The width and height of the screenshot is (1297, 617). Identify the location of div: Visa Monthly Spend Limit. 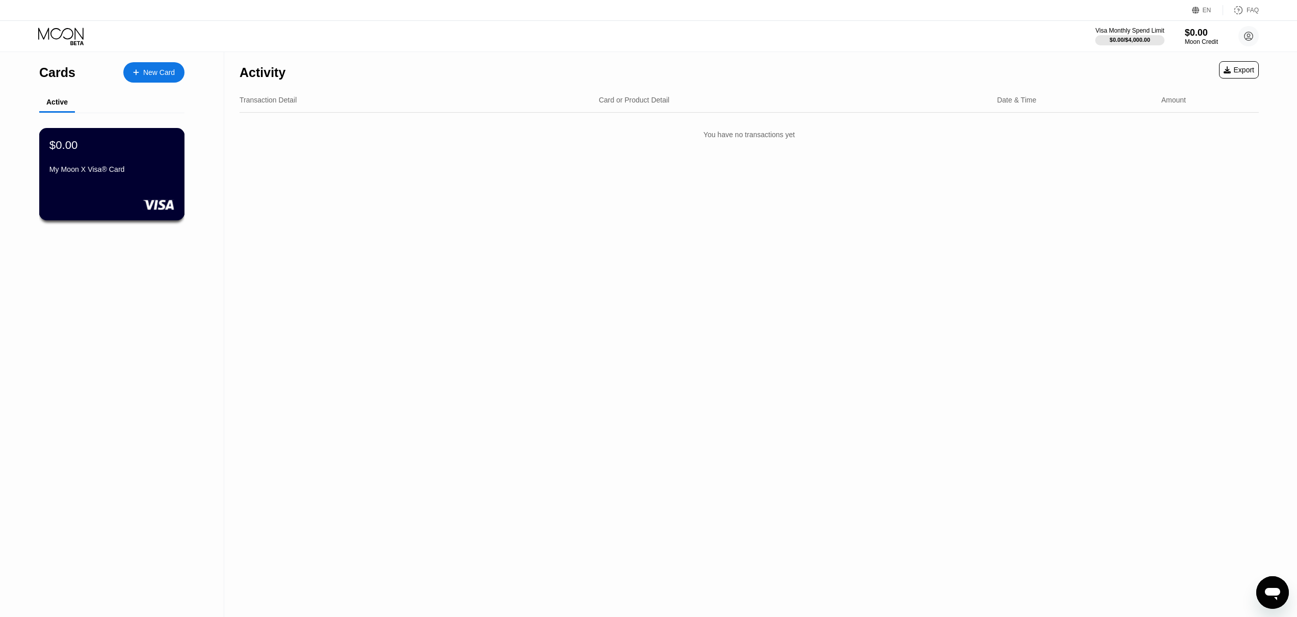
(1129, 31).